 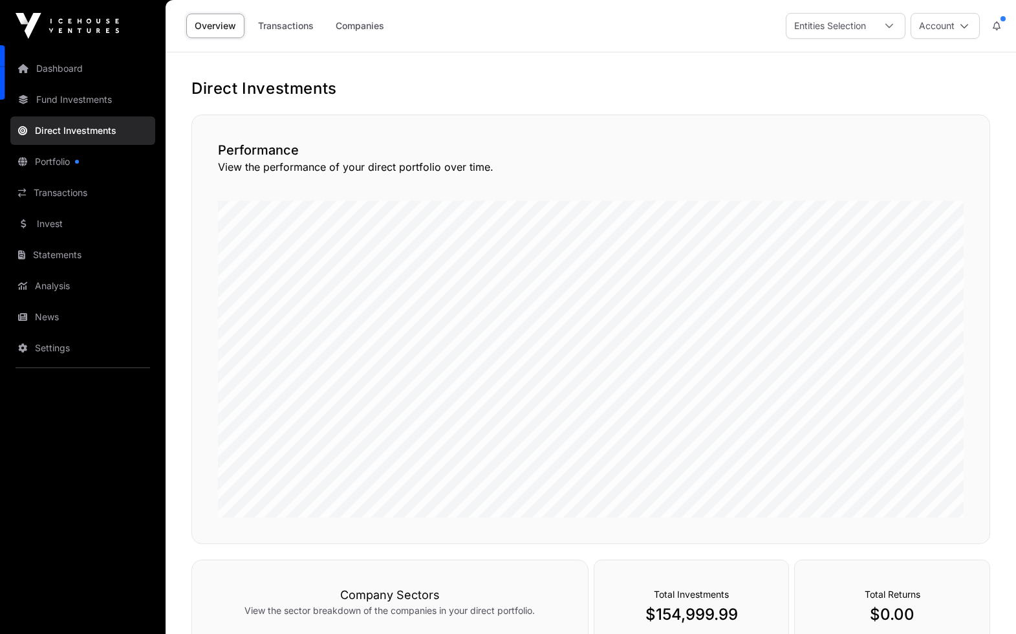 What do you see at coordinates (67, 26) in the screenshot?
I see `img: Icehouse Ventures Logo` at bounding box center [67, 26].